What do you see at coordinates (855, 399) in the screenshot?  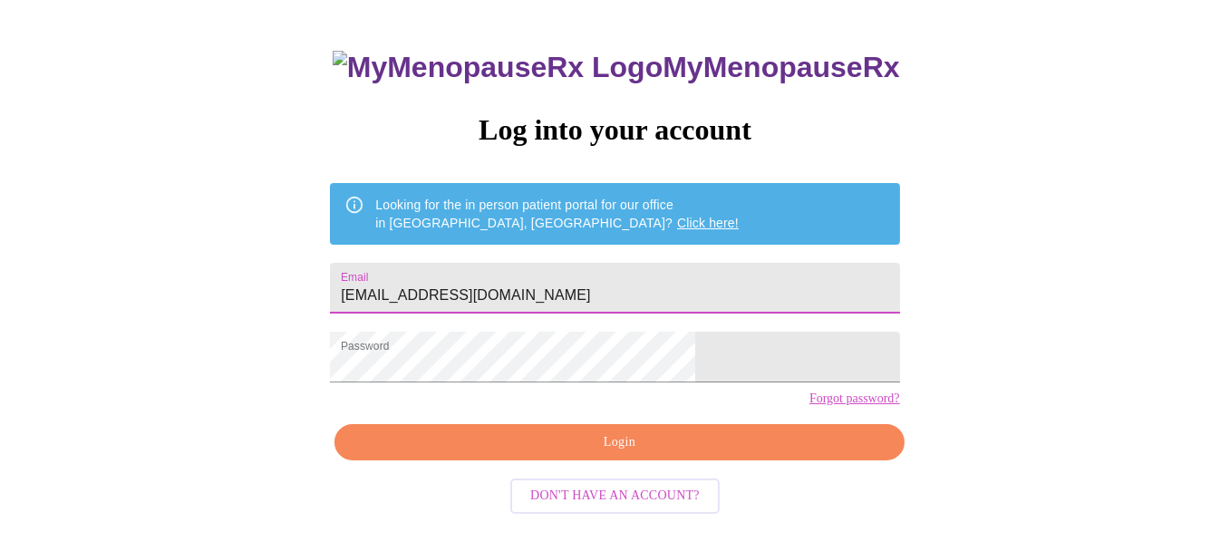 I see `a: Forgot password?` at bounding box center [855, 399].